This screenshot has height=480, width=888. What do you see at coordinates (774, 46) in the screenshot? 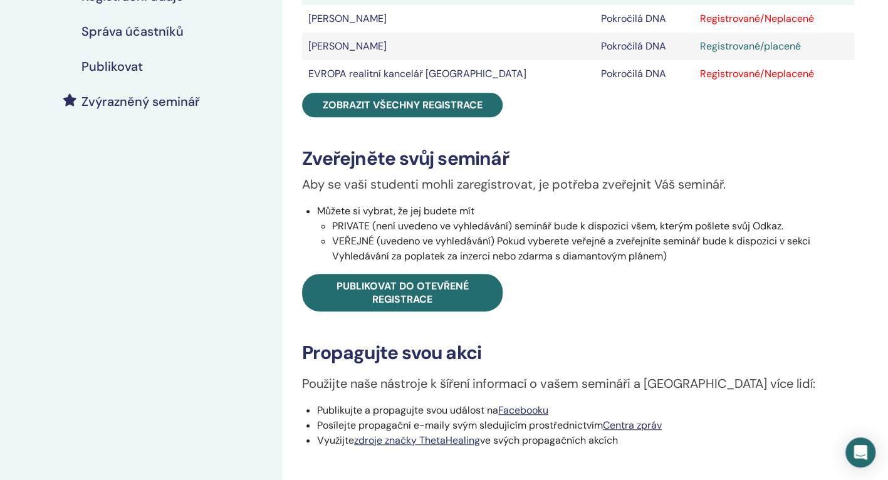
I see `div: Registrované/placené` at bounding box center [774, 46].